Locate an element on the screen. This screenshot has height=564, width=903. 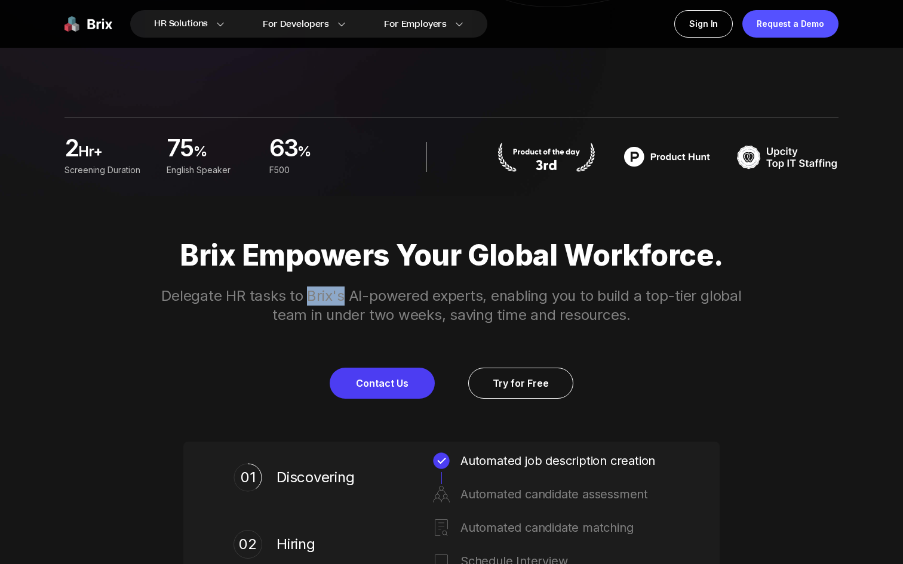
div: 01 is located at coordinates (248, 478).